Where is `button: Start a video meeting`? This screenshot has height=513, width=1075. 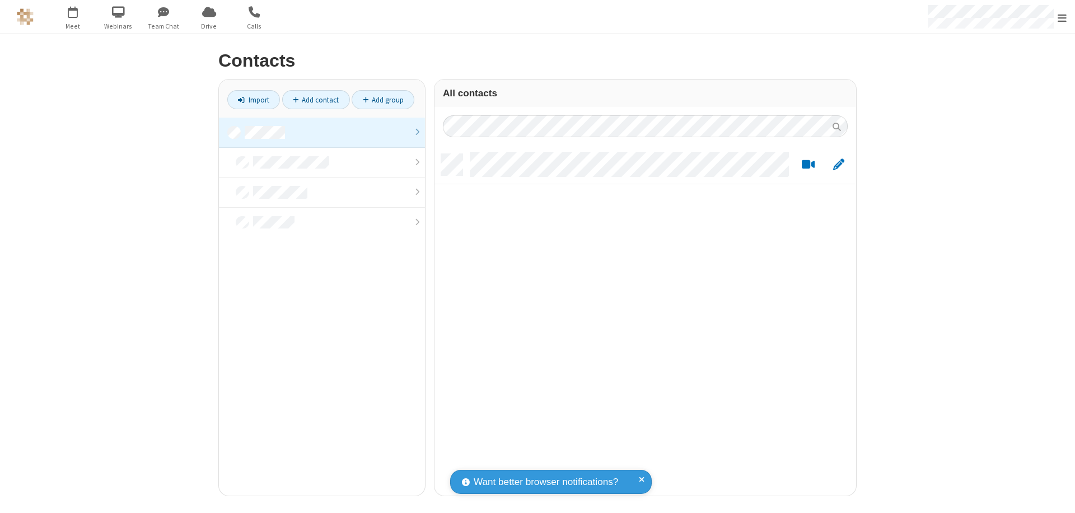 button: Start a video meeting is located at coordinates (808, 165).